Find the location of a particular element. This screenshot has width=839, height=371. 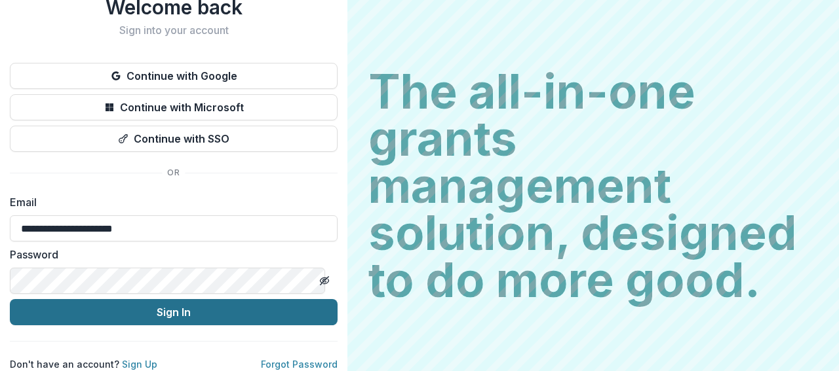

button: Continue with Google is located at coordinates (174, 76).